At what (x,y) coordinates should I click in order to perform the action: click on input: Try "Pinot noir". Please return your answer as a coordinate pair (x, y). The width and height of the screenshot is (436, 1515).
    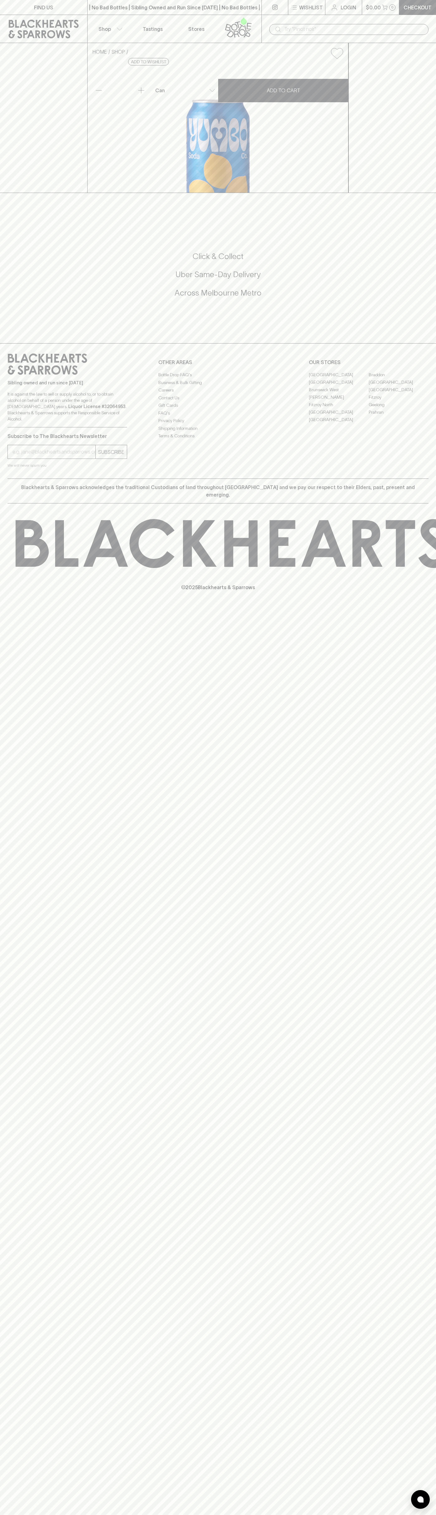
    Looking at the image, I should click on (354, 29).